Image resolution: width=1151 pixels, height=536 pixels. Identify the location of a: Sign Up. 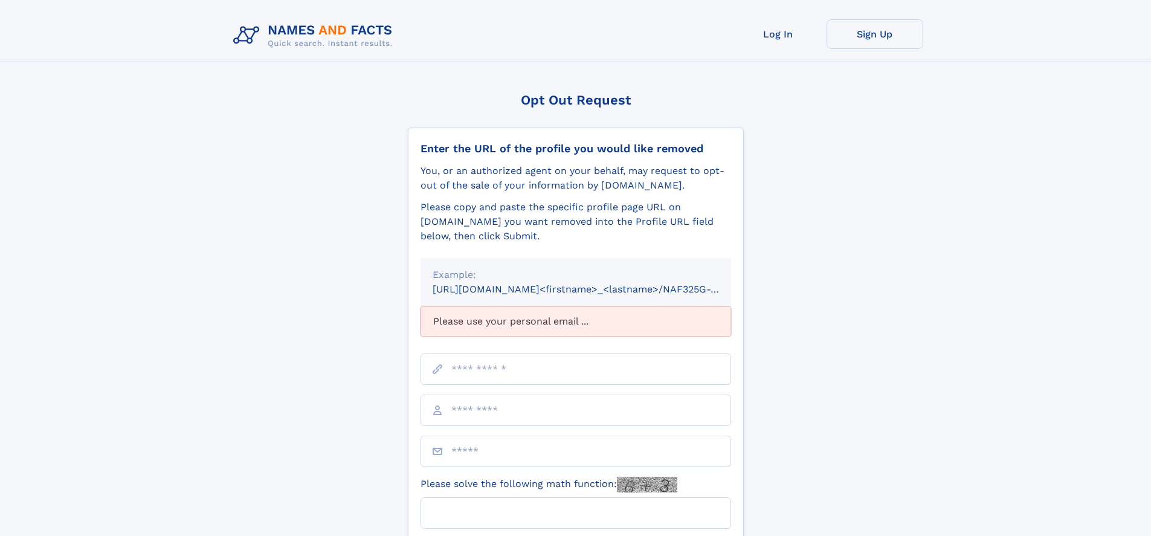
(875, 34).